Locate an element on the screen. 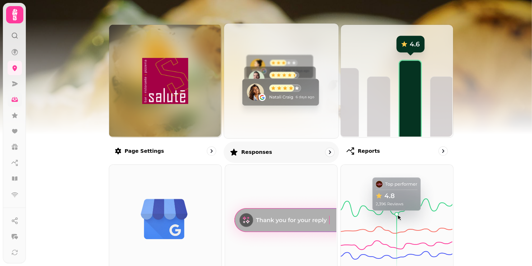 Image resolution: width=532 pixels, height=266 pixels. img: Reports is located at coordinates (396, 80).